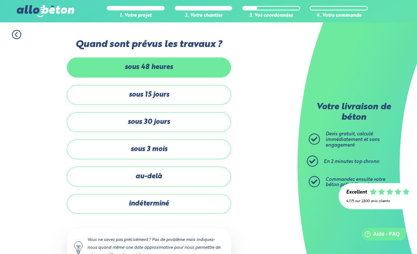 This screenshot has width=417, height=254. I want to click on img: allobéton, so click(46, 11).